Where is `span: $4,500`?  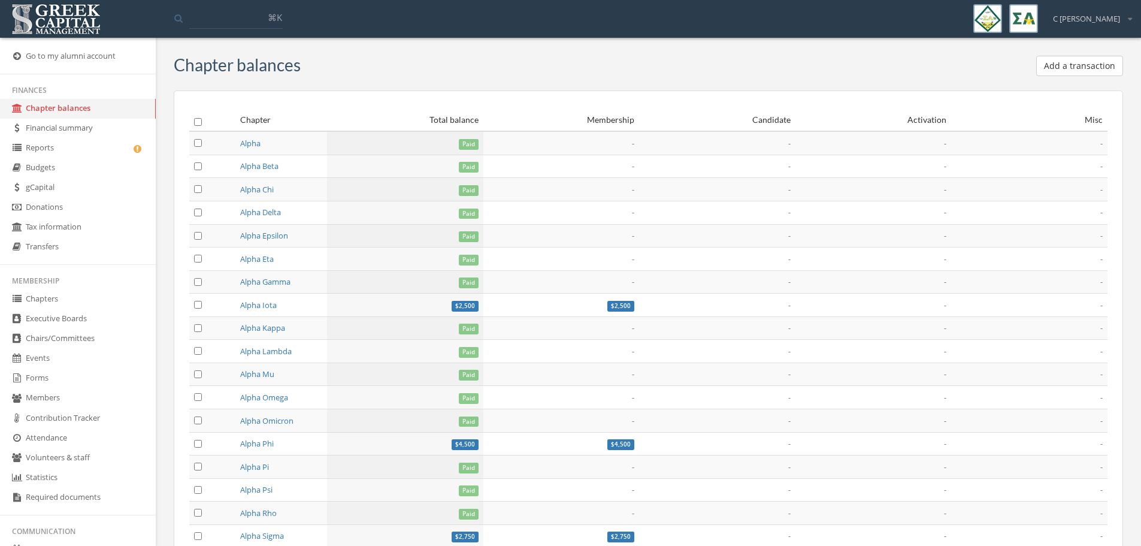 span: $4,500 is located at coordinates (465, 445).